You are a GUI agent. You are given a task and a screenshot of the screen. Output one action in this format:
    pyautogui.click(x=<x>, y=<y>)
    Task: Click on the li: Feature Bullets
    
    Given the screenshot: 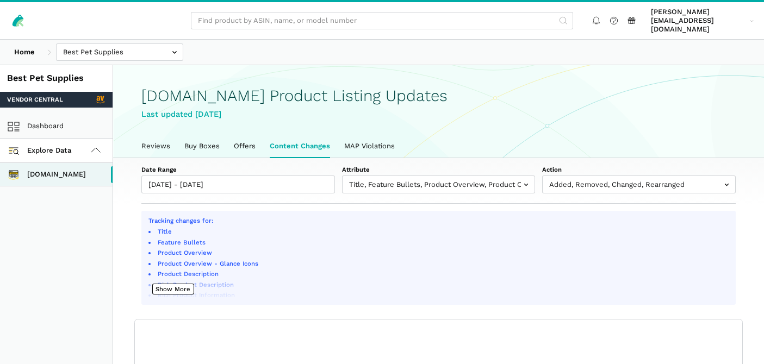 What is the action you would take?
    pyautogui.click(x=442, y=243)
    